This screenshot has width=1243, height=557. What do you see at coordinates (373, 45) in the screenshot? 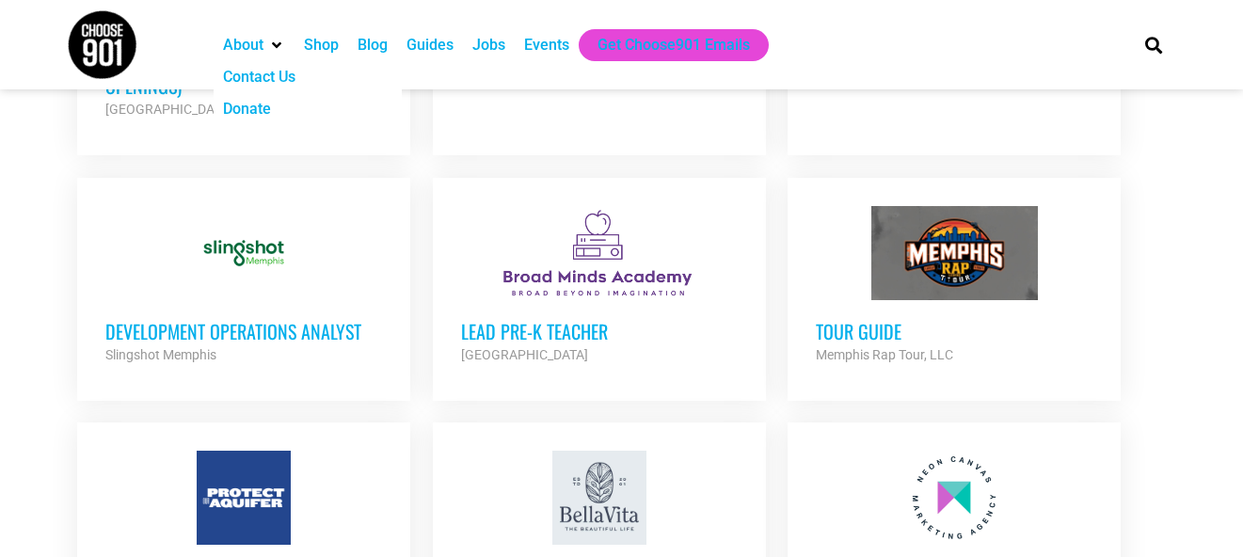
I see `div: Blog` at bounding box center [373, 45].